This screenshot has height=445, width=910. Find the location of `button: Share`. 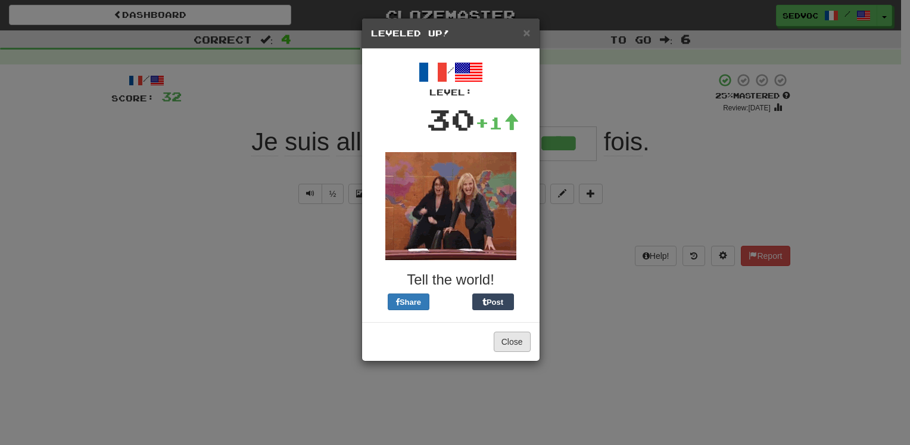

button: Share is located at coordinates (409, 302).